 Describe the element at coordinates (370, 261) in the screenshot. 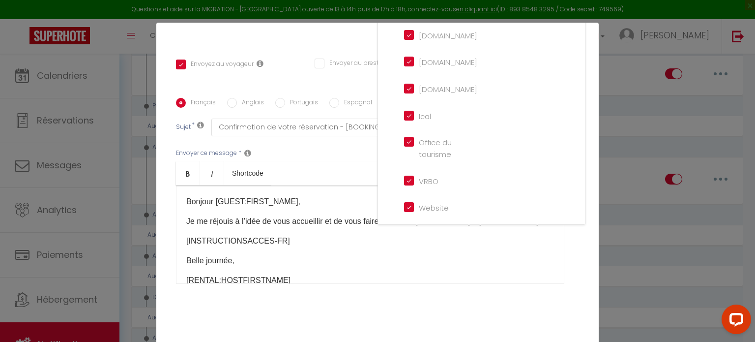

I see `p: Belle journée,` at that location.